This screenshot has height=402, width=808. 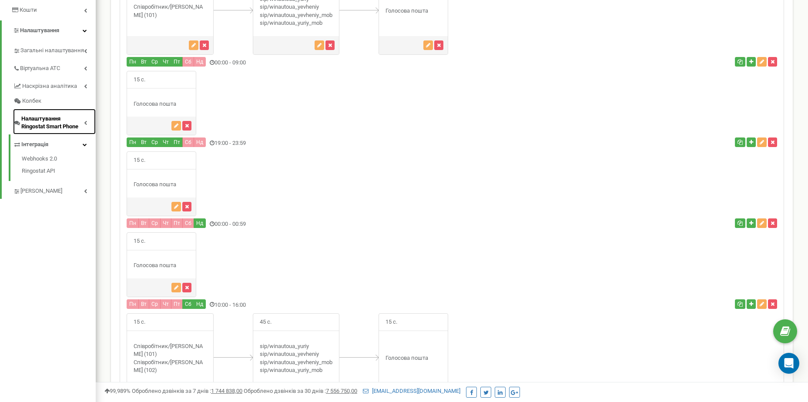 What do you see at coordinates (296, 359) in the screenshot?
I see `div: sip/winautoua_yuriy sip/winautoua_yevheniy sip/winautoua_yevheniy_mob sip/winautoua_yuriy_mob` at bounding box center [296, 359].